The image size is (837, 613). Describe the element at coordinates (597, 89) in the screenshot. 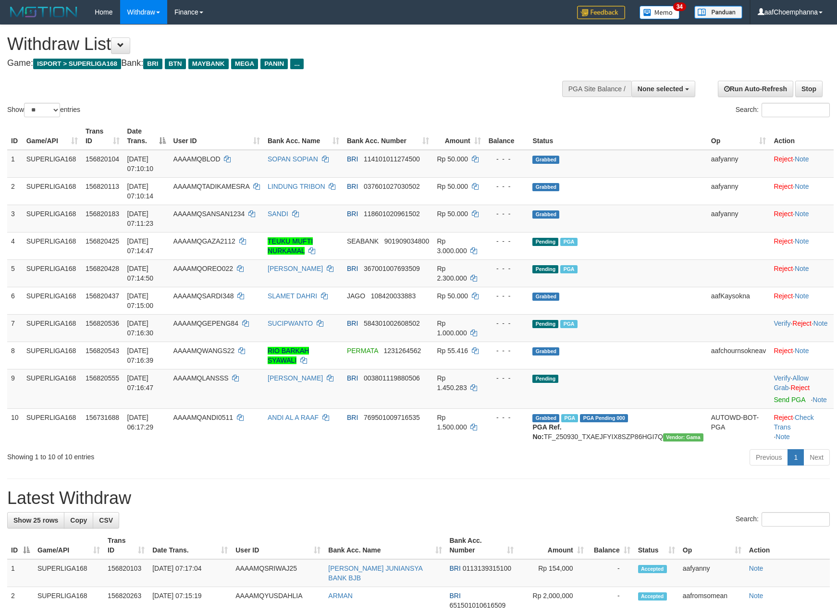

I see `div: PGA Site Balance /` at that location.